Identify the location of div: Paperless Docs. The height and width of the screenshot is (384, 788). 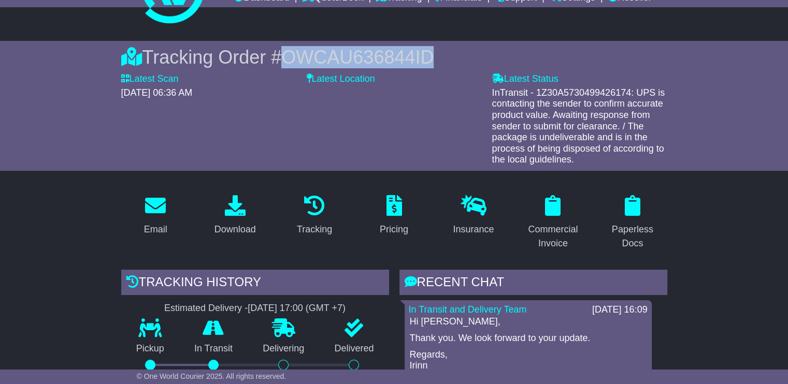
(632, 237).